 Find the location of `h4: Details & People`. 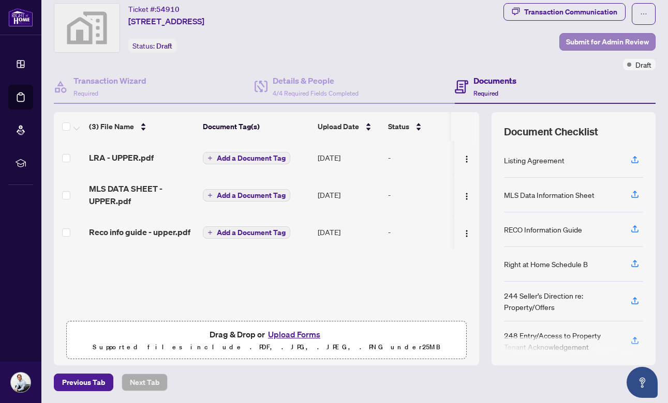

h4: Details & People is located at coordinates (315, 81).